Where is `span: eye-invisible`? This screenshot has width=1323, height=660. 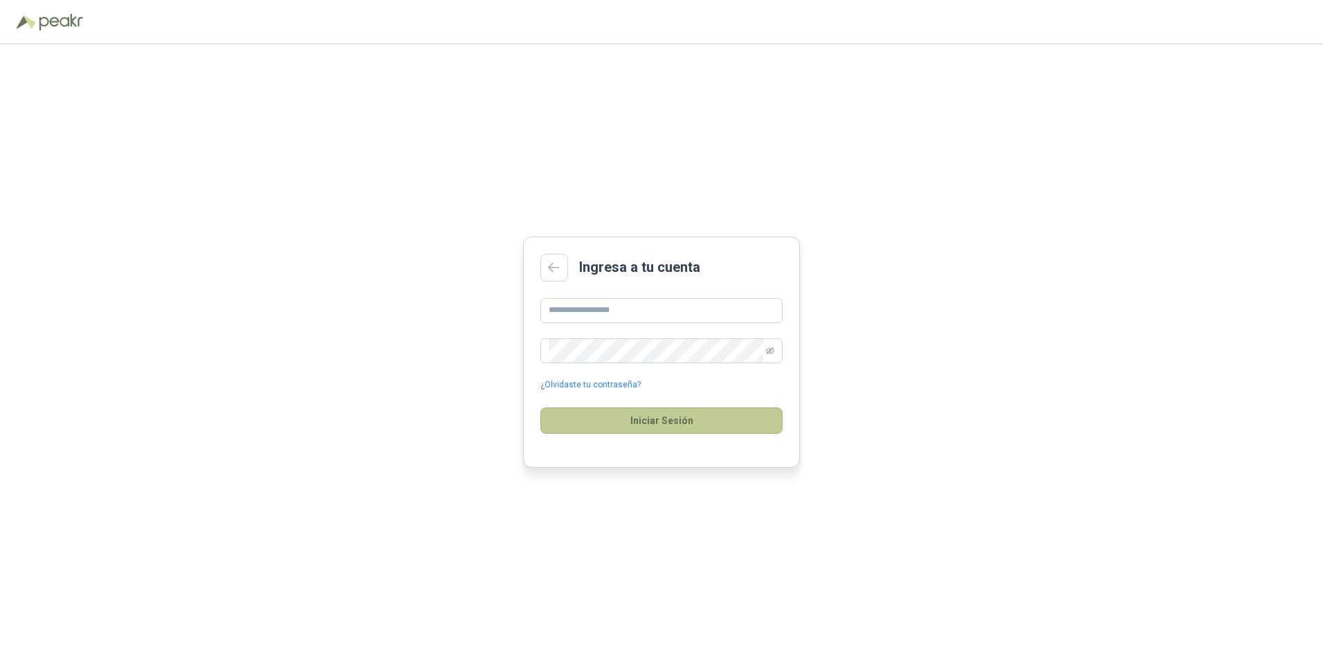
span: eye-invisible is located at coordinates (770, 351).